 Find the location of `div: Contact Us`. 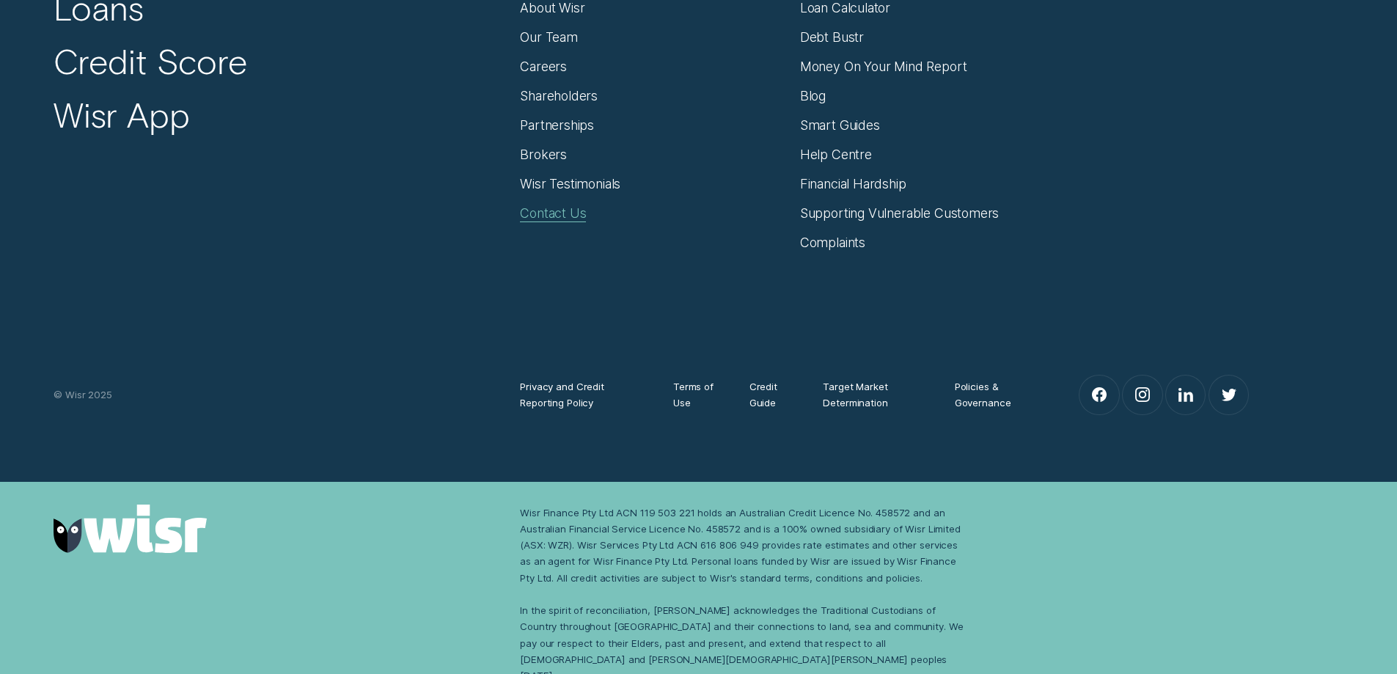

div: Contact Us is located at coordinates (553, 213).